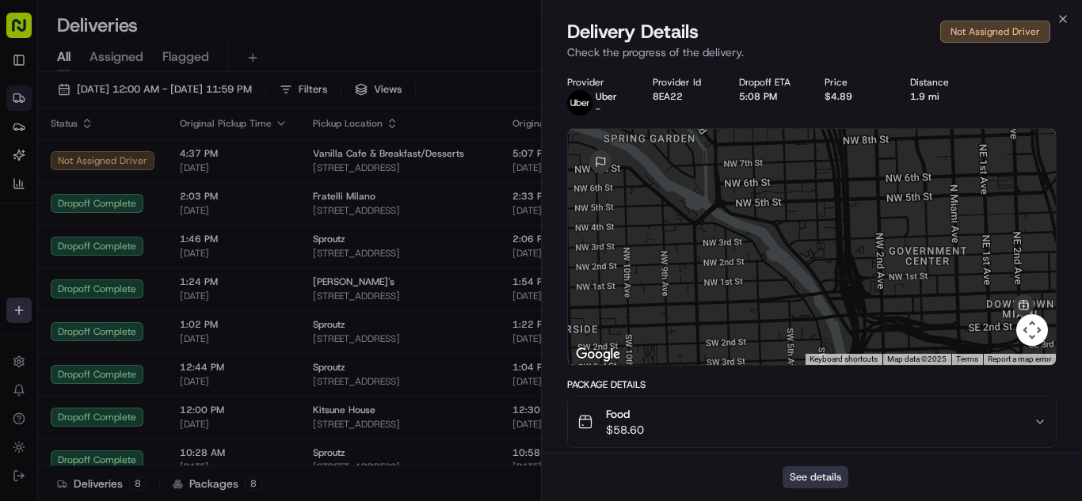 This screenshot has width=1082, height=501. Describe the element at coordinates (151, 110) in the screenshot. I see `input: Clear` at that location.